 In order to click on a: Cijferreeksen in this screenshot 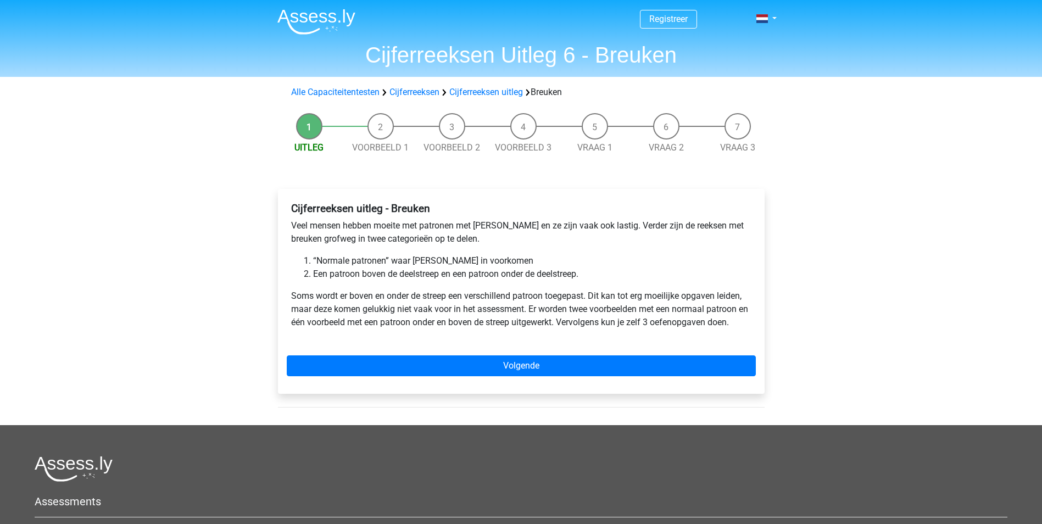, I will do `click(414, 92)`.